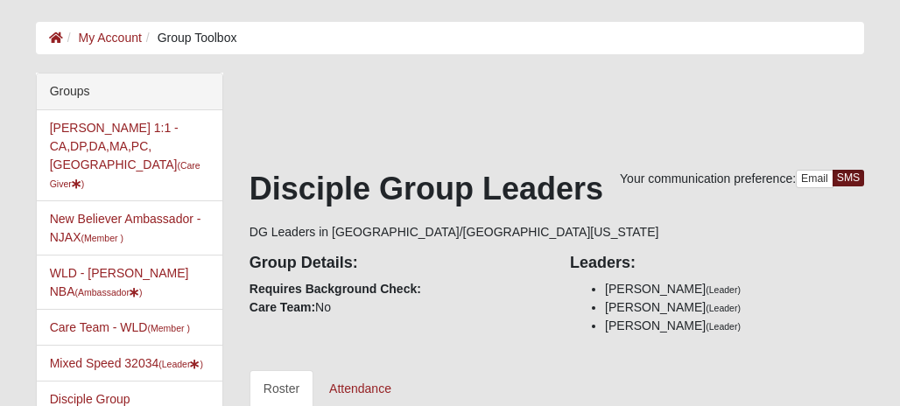  What do you see at coordinates (815, 179) in the screenshot?
I see `a: Email` at bounding box center [815, 179].